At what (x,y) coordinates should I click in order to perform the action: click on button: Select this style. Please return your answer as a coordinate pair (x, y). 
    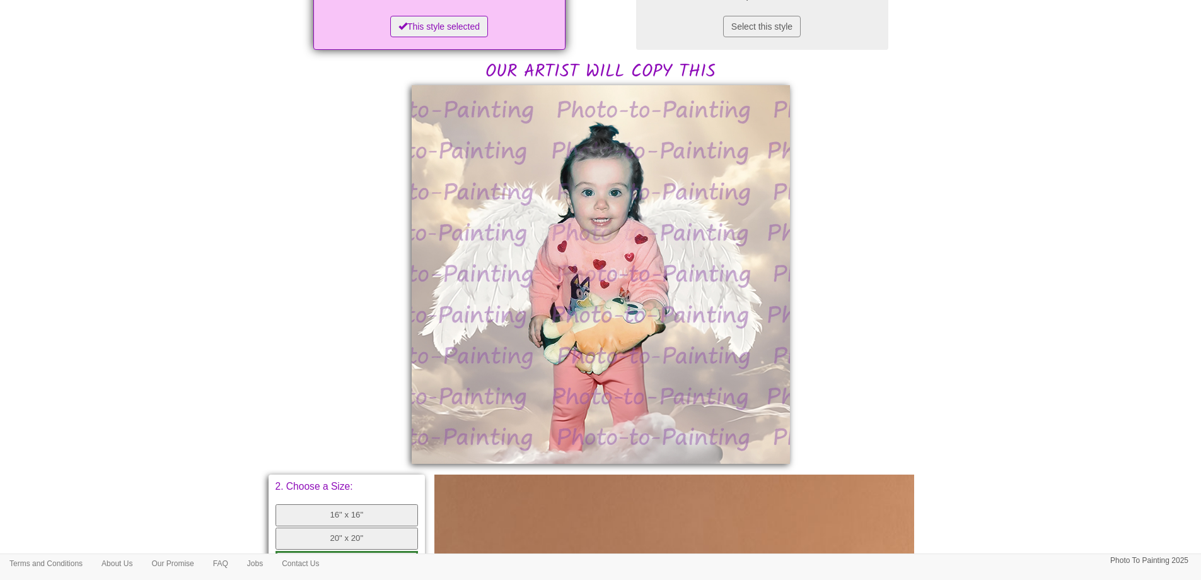
    Looking at the image, I should click on (762, 26).